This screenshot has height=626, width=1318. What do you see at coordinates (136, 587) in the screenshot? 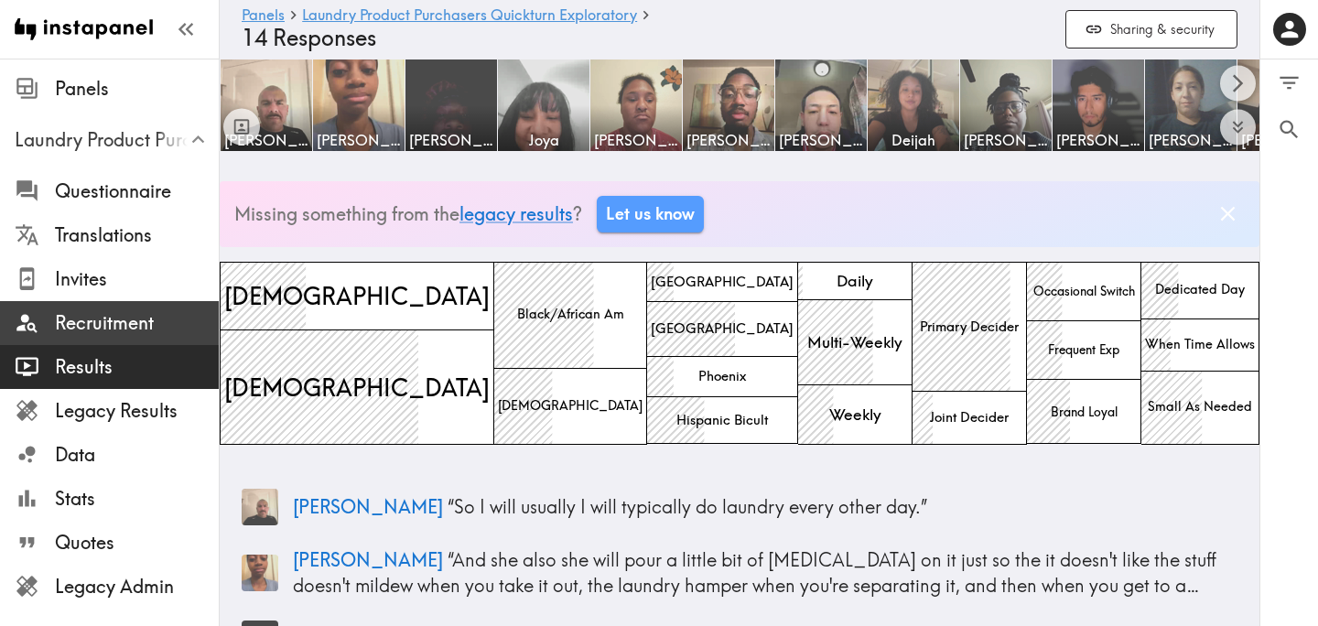
I see `span: Legacy Admin` at bounding box center [136, 587].